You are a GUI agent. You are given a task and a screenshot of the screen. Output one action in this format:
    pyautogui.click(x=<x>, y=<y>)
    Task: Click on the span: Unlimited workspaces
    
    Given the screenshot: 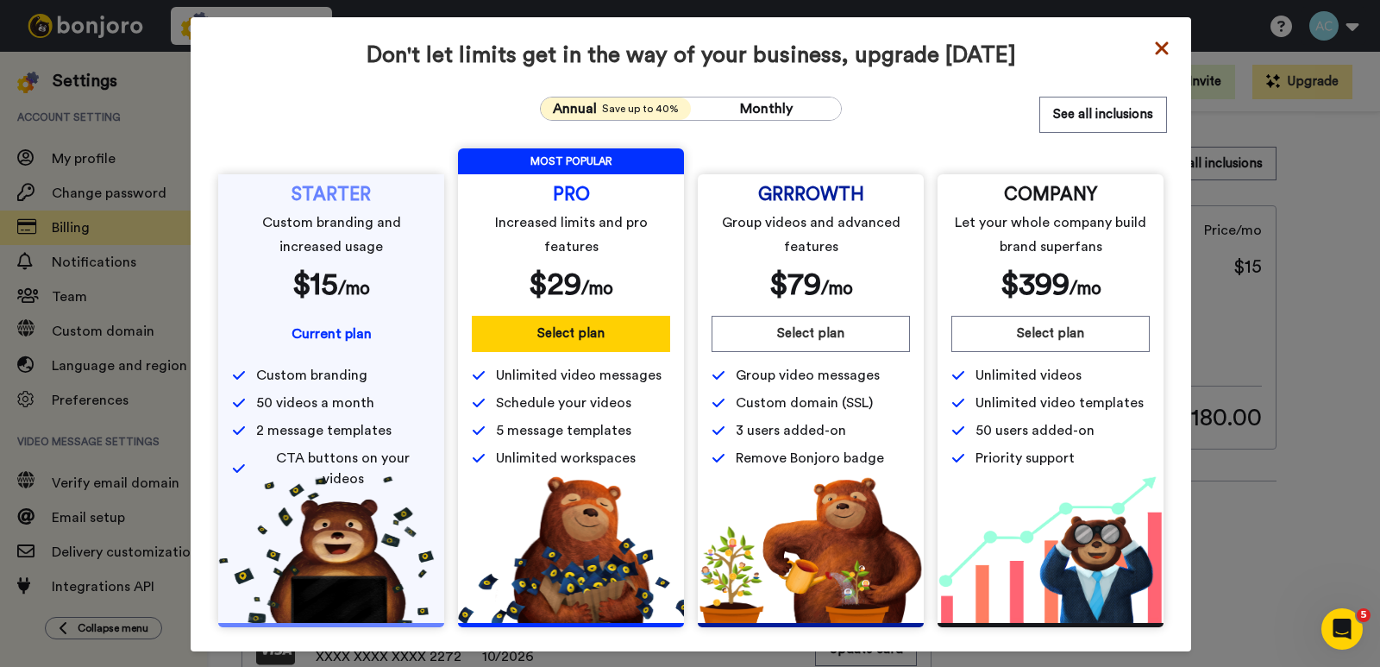 What is the action you would take?
    pyautogui.click(x=566, y=458)
    